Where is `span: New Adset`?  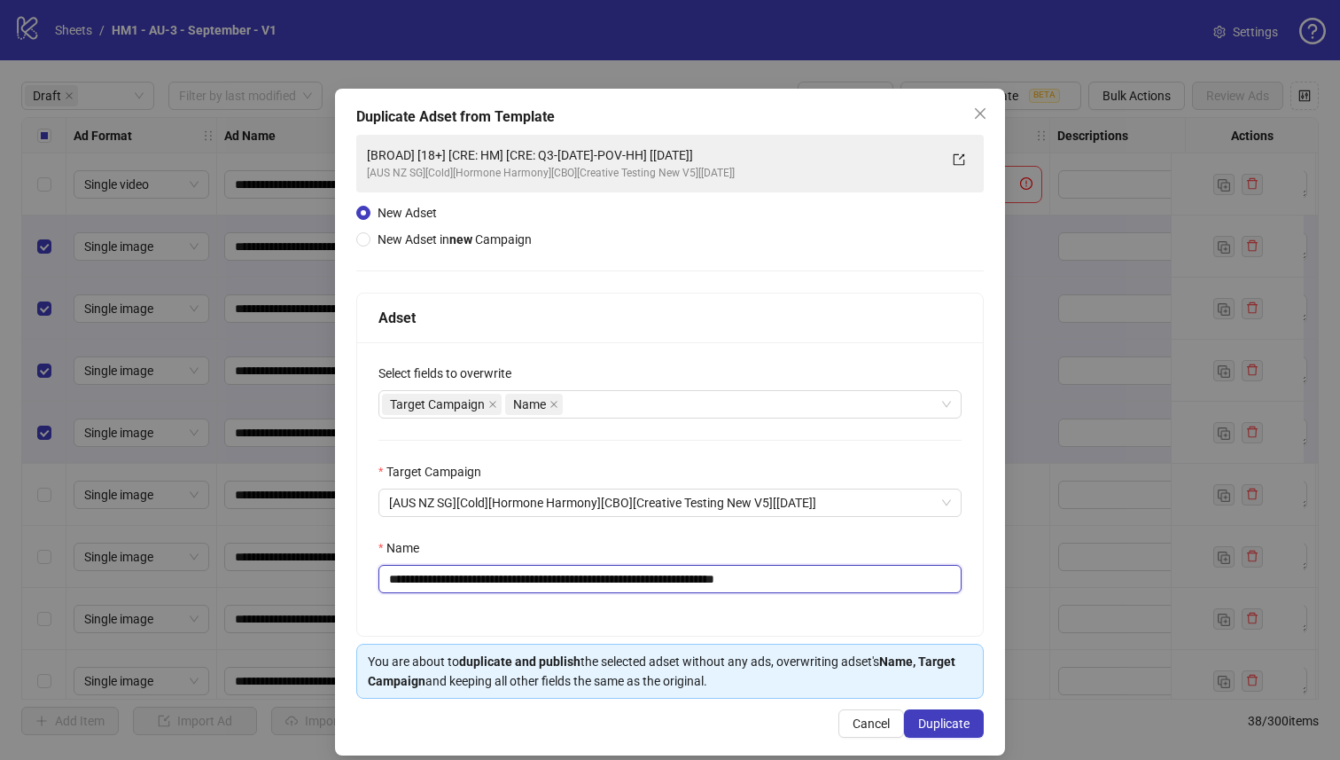
span: New Adset is located at coordinates (407, 213).